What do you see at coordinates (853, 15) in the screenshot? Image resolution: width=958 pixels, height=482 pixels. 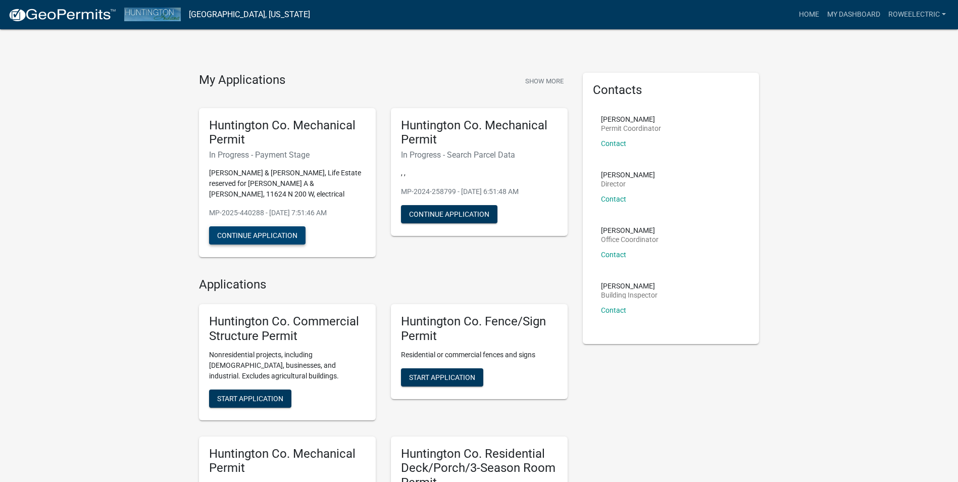 I see `a: My Dashboard` at bounding box center [853, 15].